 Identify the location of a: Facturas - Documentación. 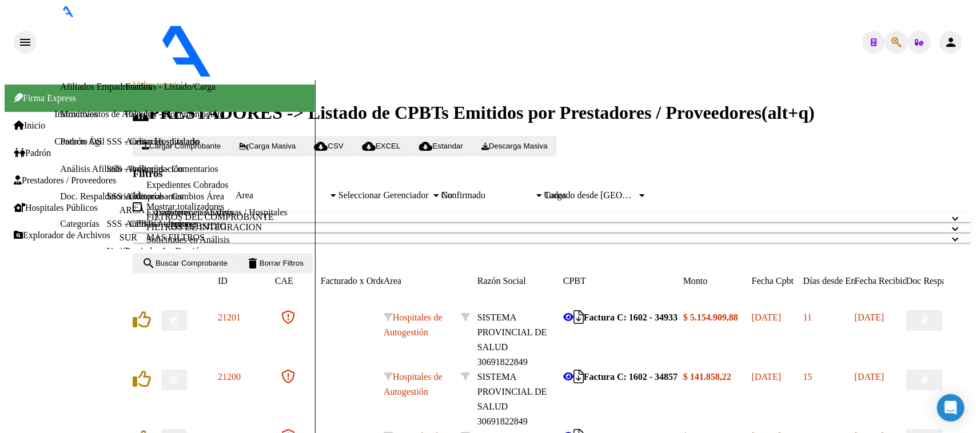
(173, 114).